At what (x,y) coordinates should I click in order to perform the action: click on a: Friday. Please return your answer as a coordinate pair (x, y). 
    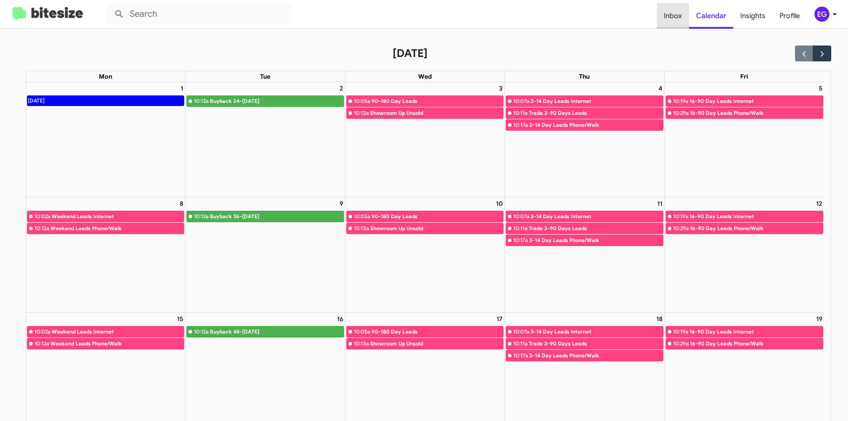
    Looking at the image, I should click on (745, 76).